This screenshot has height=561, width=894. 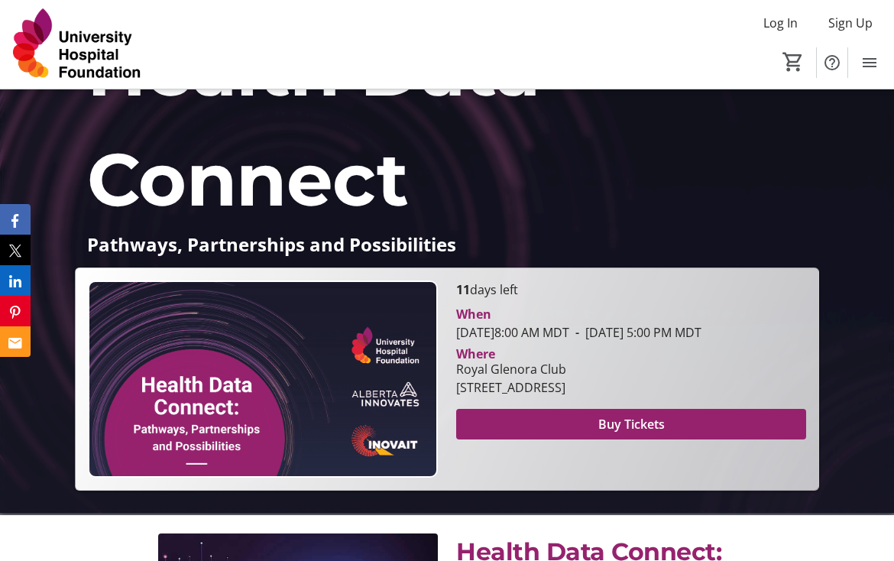 I want to click on p: Pathways, Partnerships and Possibilities, so click(x=447, y=244).